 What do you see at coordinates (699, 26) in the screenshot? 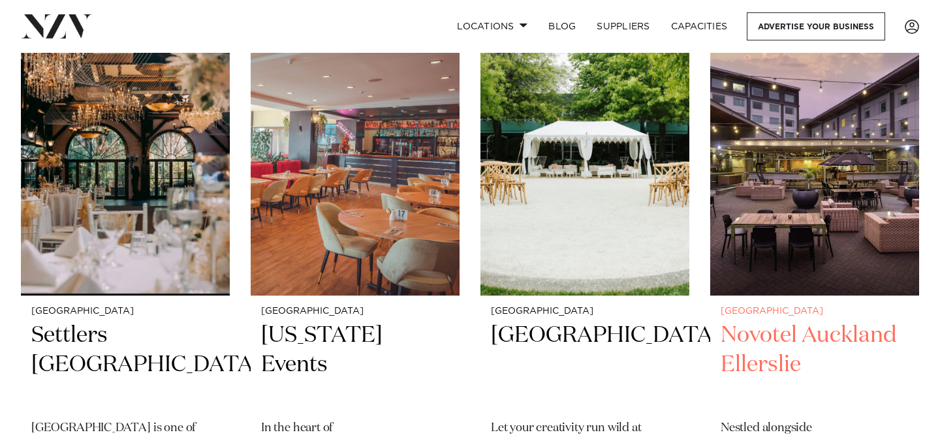
I see `a: Capacities` at bounding box center [699, 26].